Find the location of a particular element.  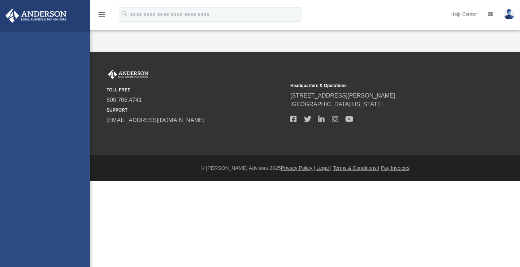

img: User Pic is located at coordinates (509, 14).